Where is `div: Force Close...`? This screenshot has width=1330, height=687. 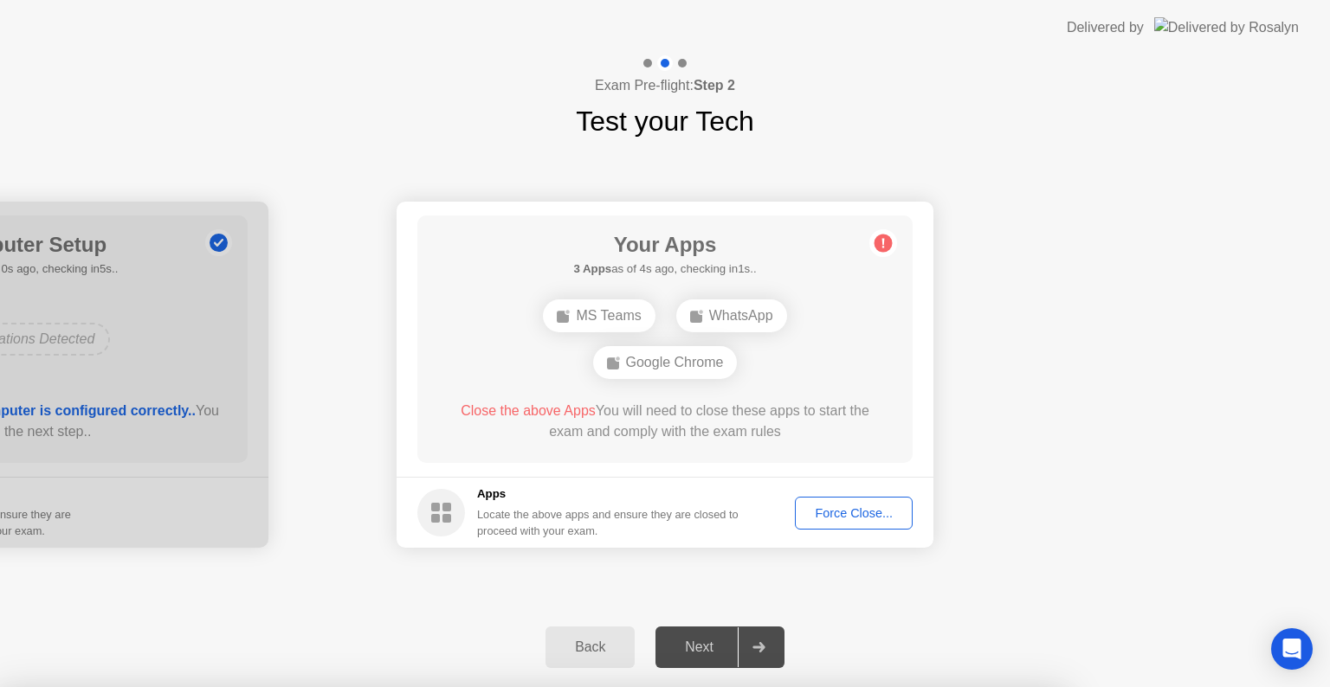 div: Force Close... is located at coordinates (854, 513).